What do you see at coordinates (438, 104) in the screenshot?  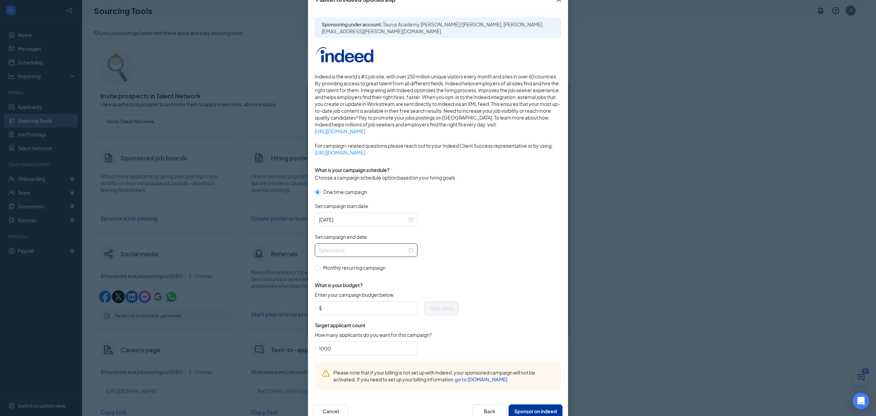 I see `span: Indeed is the world's #1 job site, with over 250 million unique visitors every month and sites in...` at bounding box center [438, 104].